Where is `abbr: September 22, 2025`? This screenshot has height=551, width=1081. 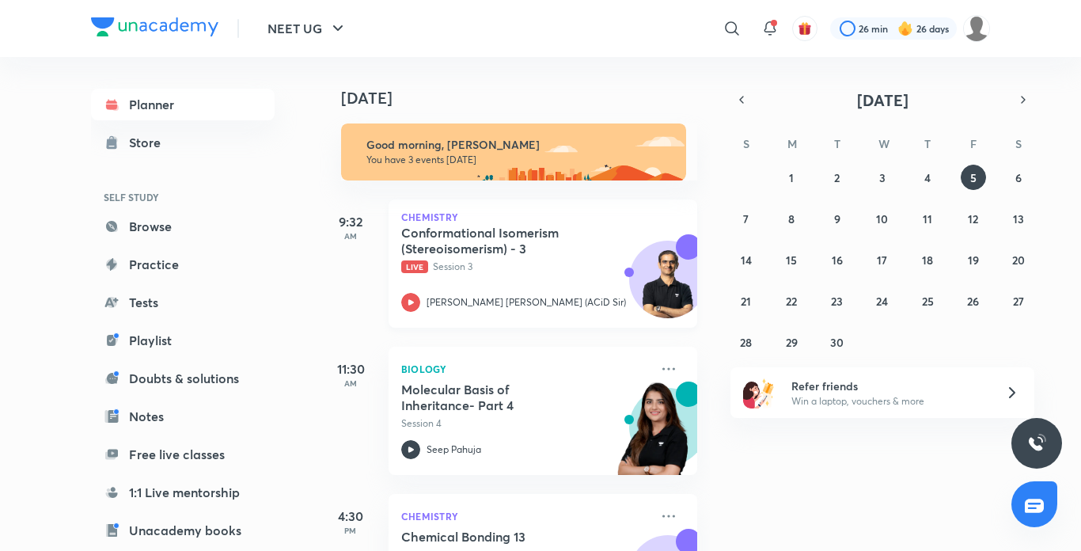 abbr: September 22, 2025 is located at coordinates (791, 301).